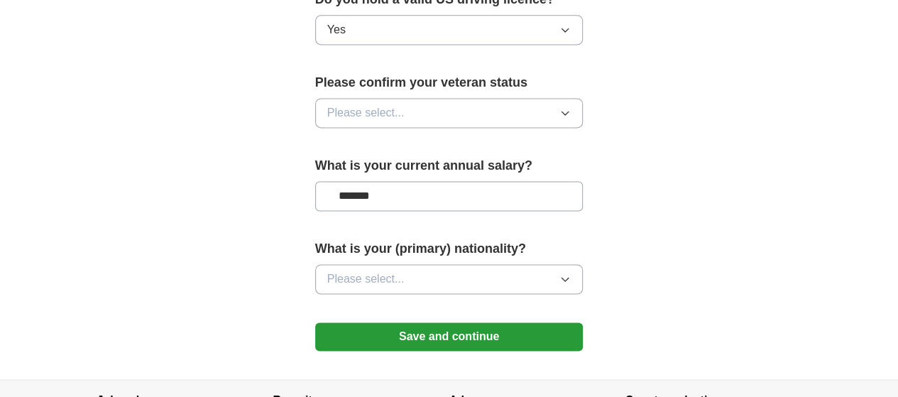 The image size is (898, 397). Describe the element at coordinates (449, 336) in the screenshot. I see `button: Save and continue` at that location.